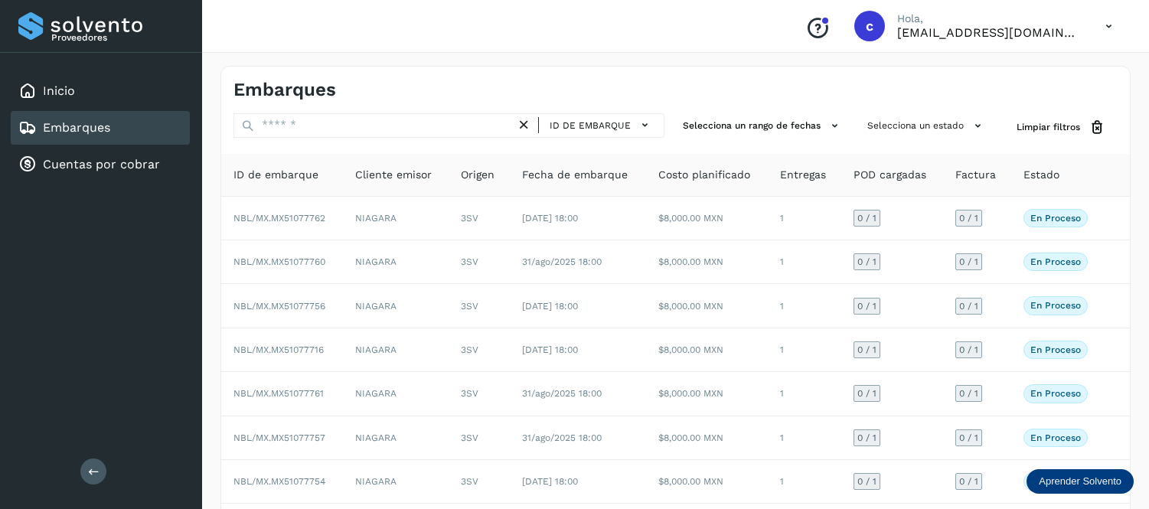  Describe the element at coordinates (989, 18) in the screenshot. I see `p: Hola,` at that location.